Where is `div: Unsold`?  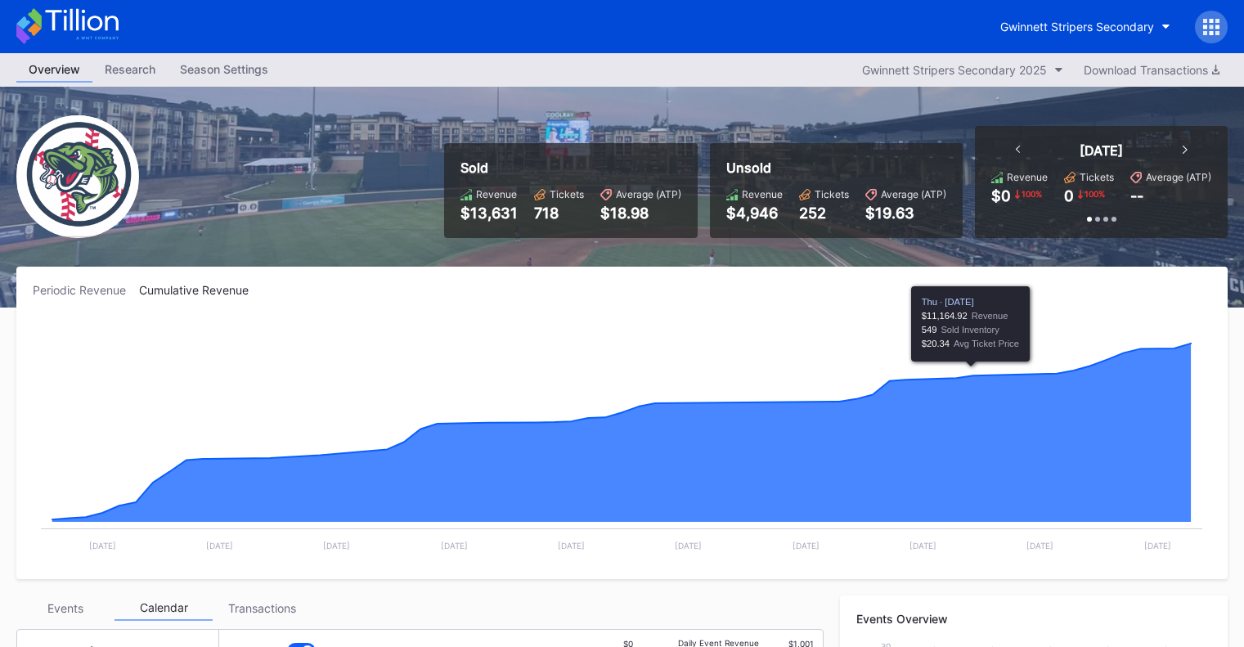
div: Unsold is located at coordinates (836, 168).